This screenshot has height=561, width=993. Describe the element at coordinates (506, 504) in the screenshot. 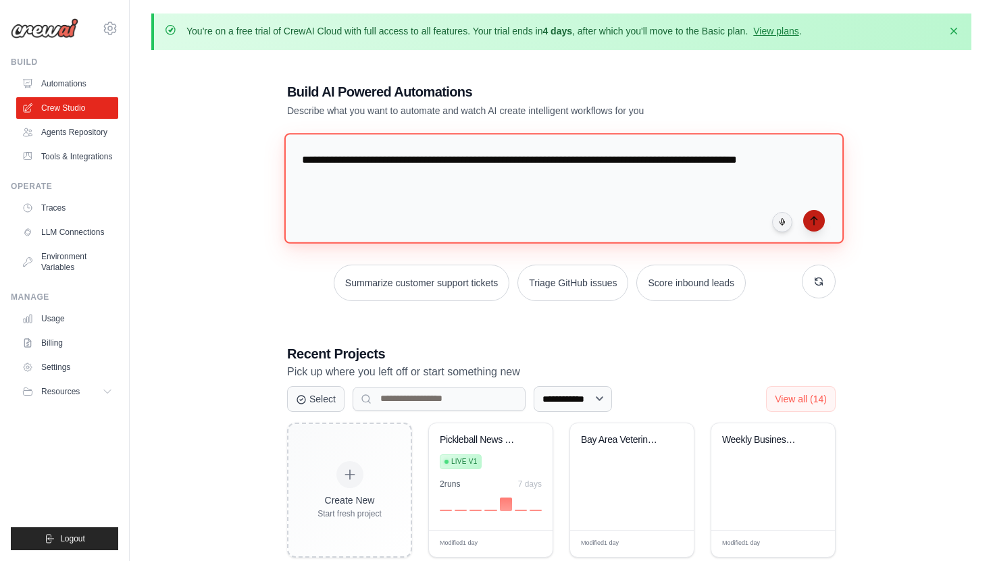

I see `div: Day 5: 2 executions` at that location.